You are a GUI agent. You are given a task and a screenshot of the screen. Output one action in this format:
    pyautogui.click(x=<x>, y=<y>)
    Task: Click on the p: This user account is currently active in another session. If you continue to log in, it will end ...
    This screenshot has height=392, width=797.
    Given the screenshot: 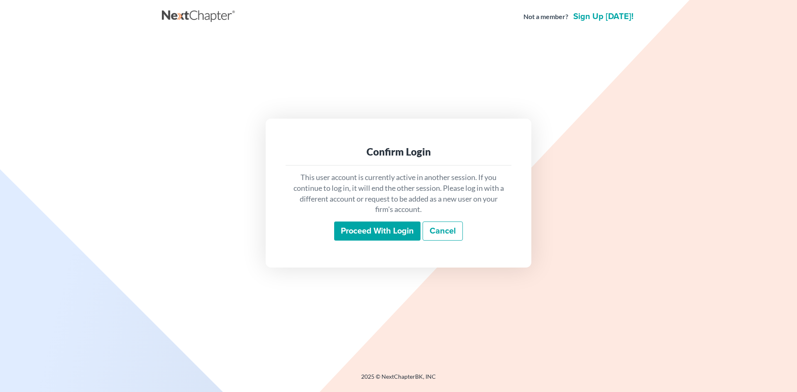 What is the action you would take?
    pyautogui.click(x=398, y=193)
    